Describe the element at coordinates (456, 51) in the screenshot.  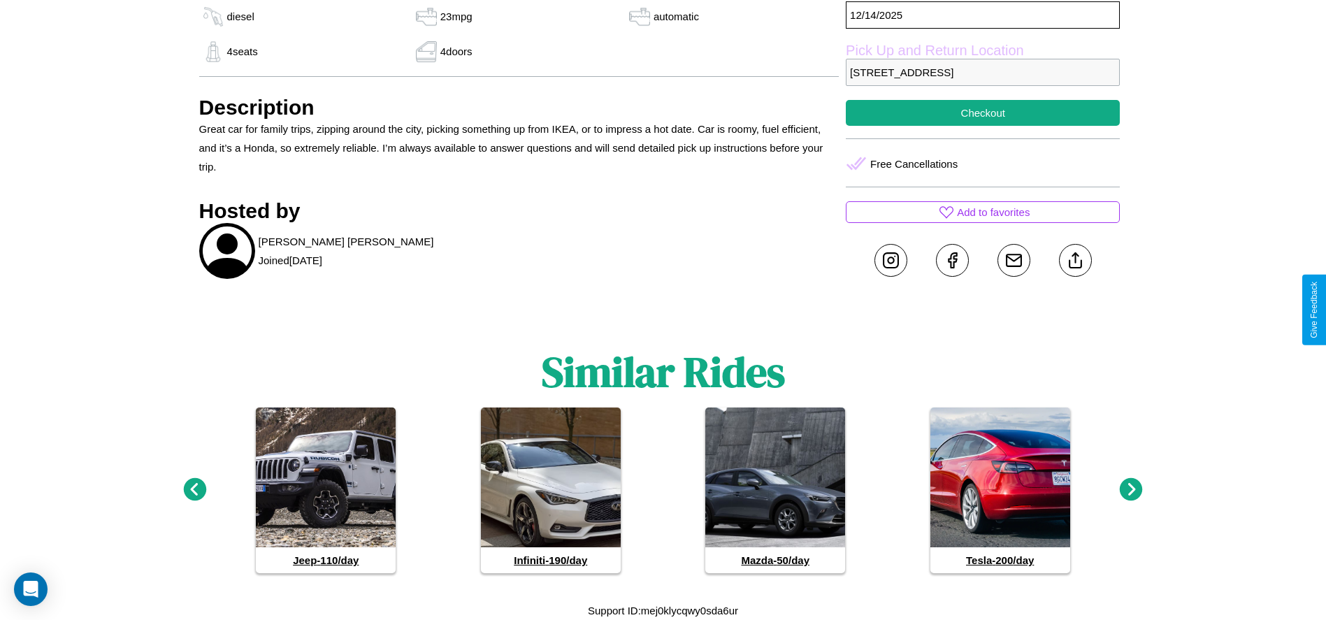
I see `p: 4 doors` at that location.